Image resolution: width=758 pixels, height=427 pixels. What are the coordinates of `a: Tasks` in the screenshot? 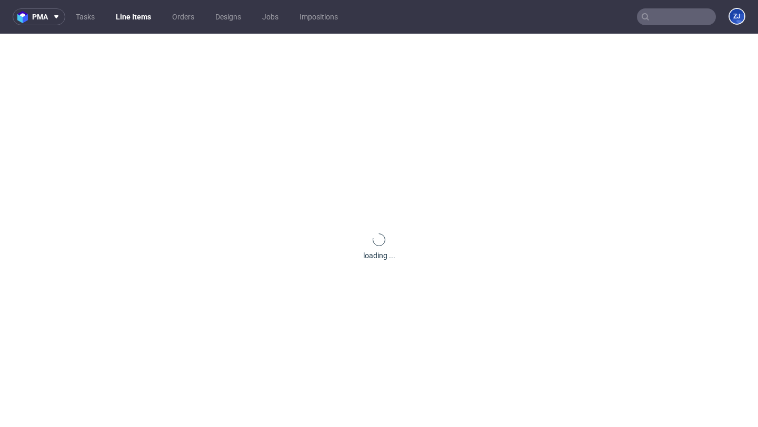 It's located at (85, 17).